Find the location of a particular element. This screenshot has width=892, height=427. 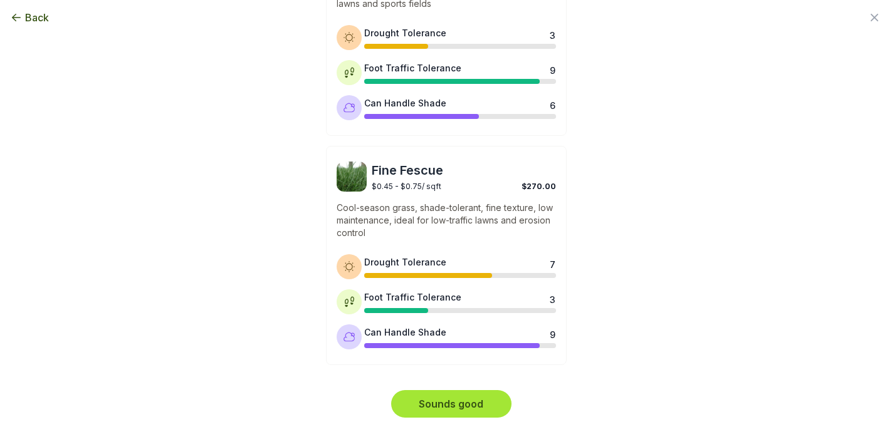

div: 7 is located at coordinates (552, 263).